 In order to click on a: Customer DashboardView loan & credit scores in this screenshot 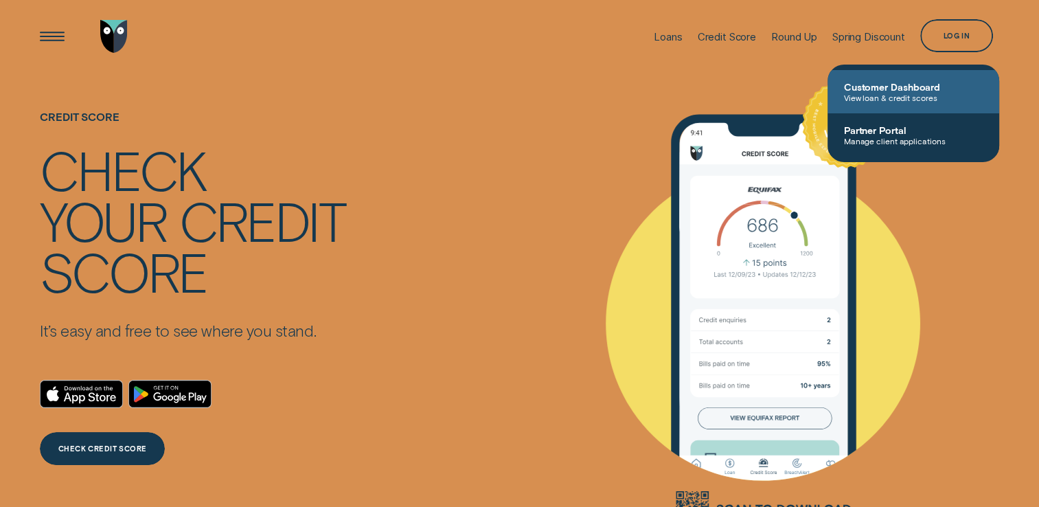, I will do `click(913, 91)`.